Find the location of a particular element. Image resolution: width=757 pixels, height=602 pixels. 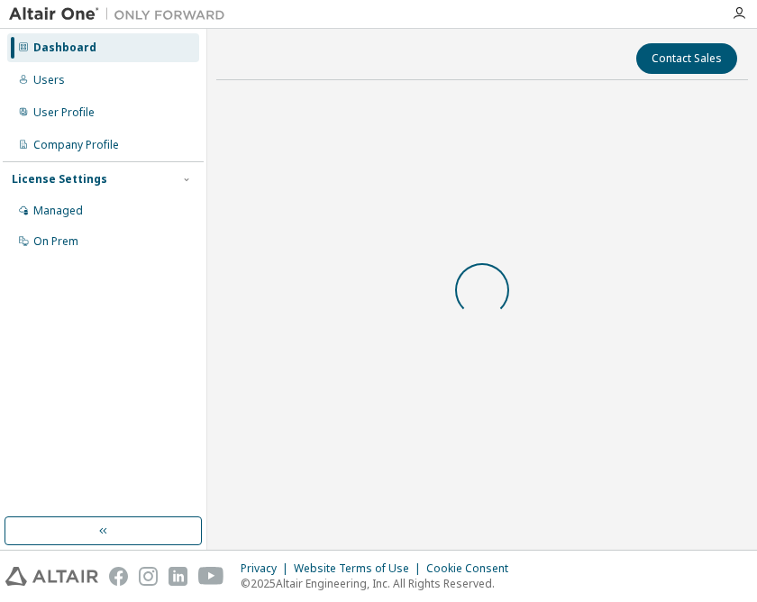

div: Managed is located at coordinates (58, 211).